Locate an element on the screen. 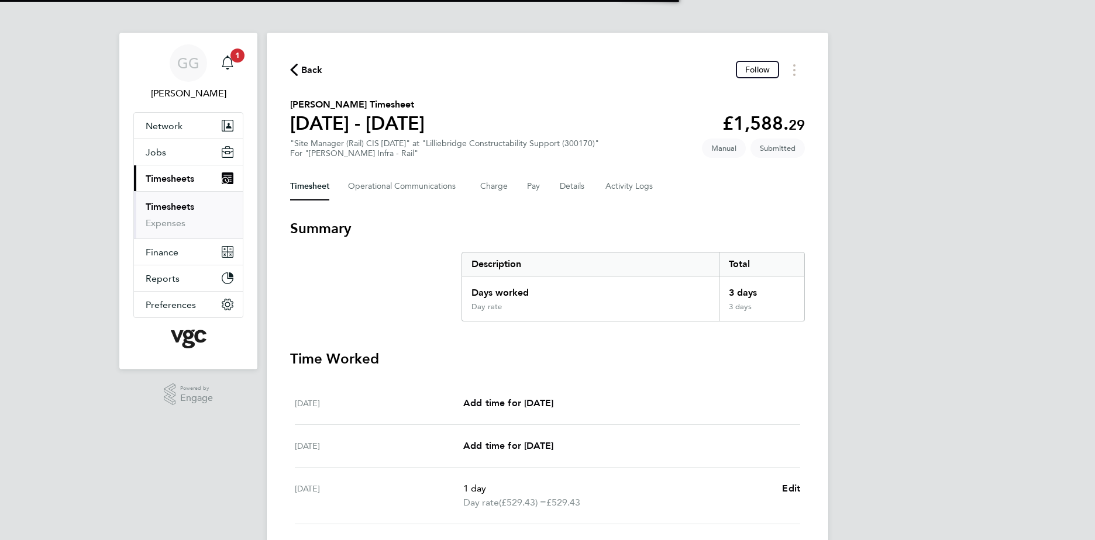  span: Finance is located at coordinates (162, 252).